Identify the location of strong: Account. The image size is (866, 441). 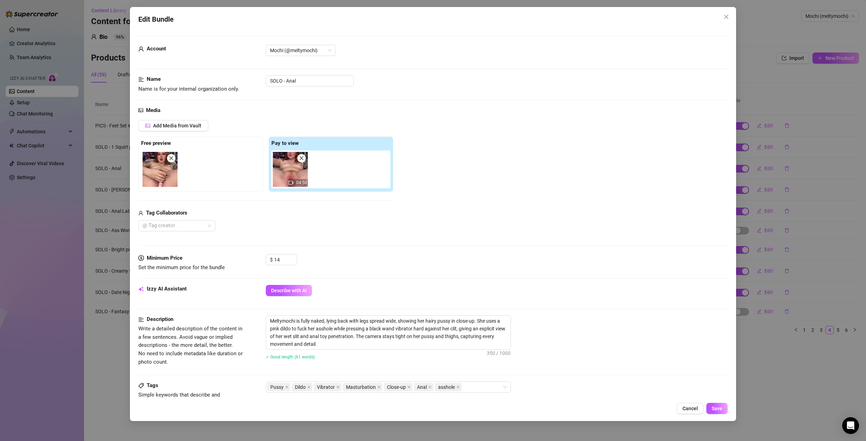
(156, 49).